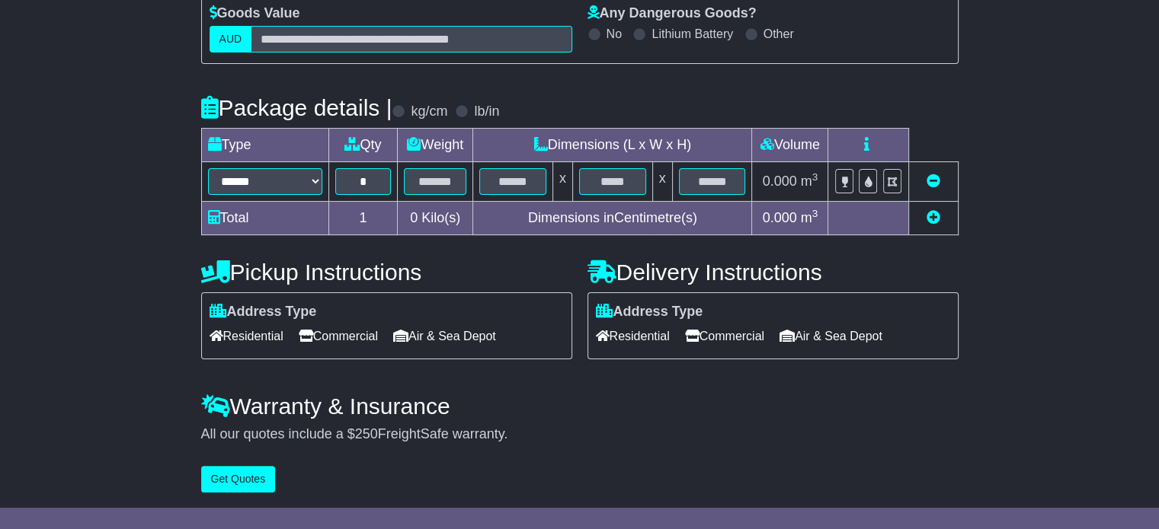  I want to click on td: Dimensions in Centimetre(s), so click(612, 219).